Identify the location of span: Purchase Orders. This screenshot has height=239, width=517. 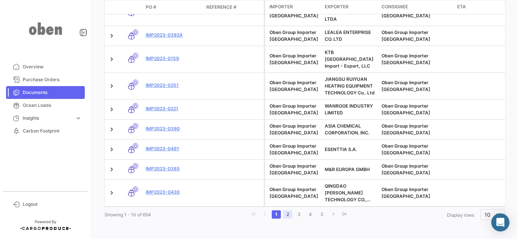
(52, 80).